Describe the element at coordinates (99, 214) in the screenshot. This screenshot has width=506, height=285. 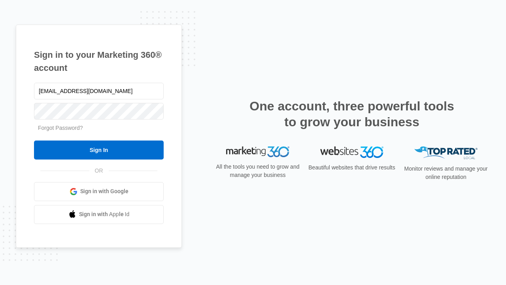
I see `a: Sign in with Apple Id` at that location.